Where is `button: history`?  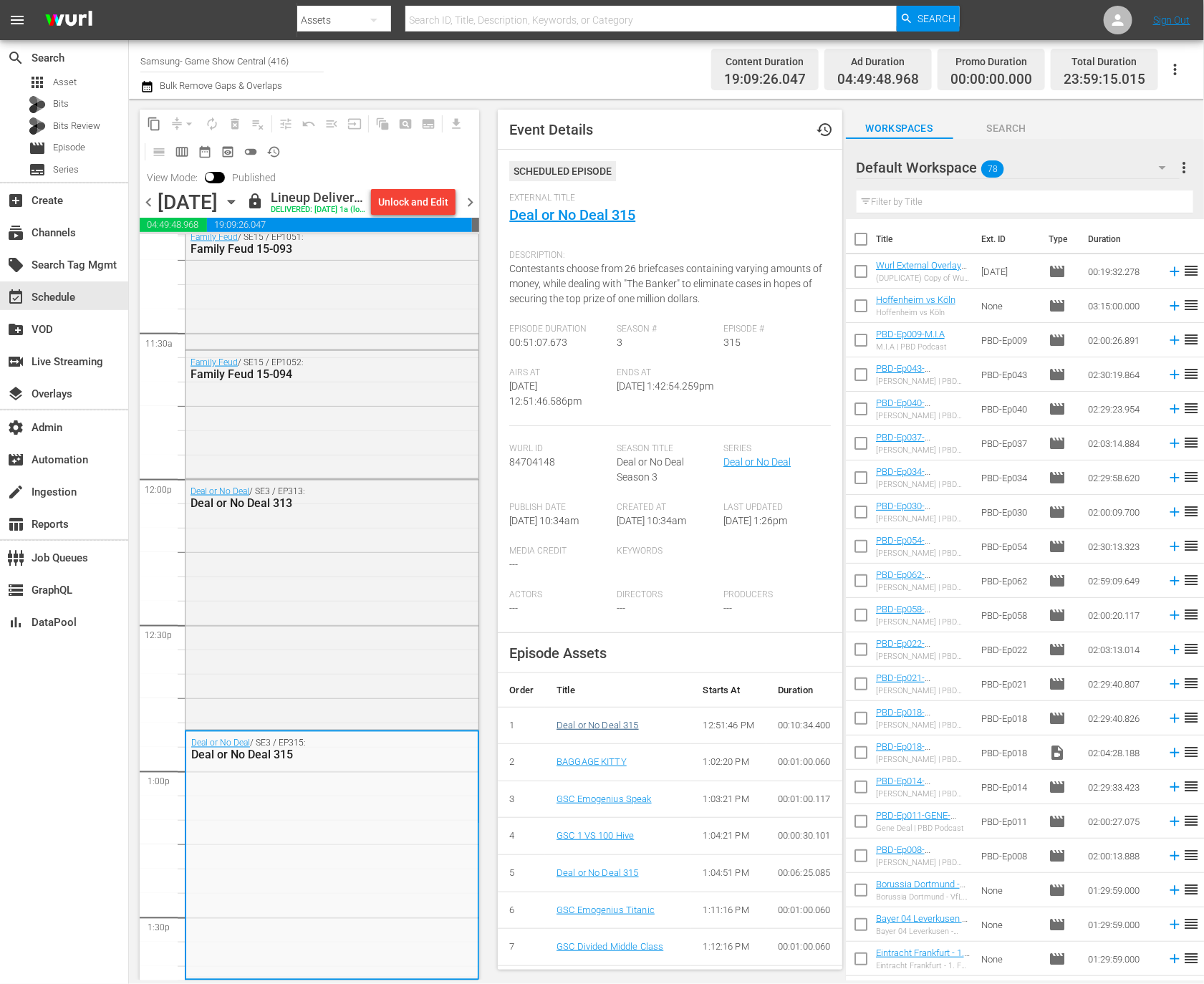
button: history is located at coordinates (825, 129).